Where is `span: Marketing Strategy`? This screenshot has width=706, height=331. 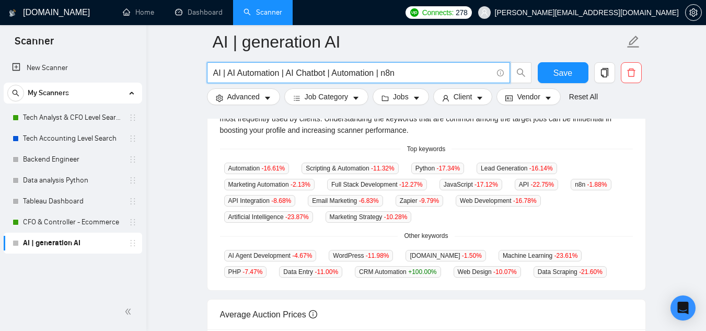
span: Marketing Strategy is located at coordinates (369, 217).